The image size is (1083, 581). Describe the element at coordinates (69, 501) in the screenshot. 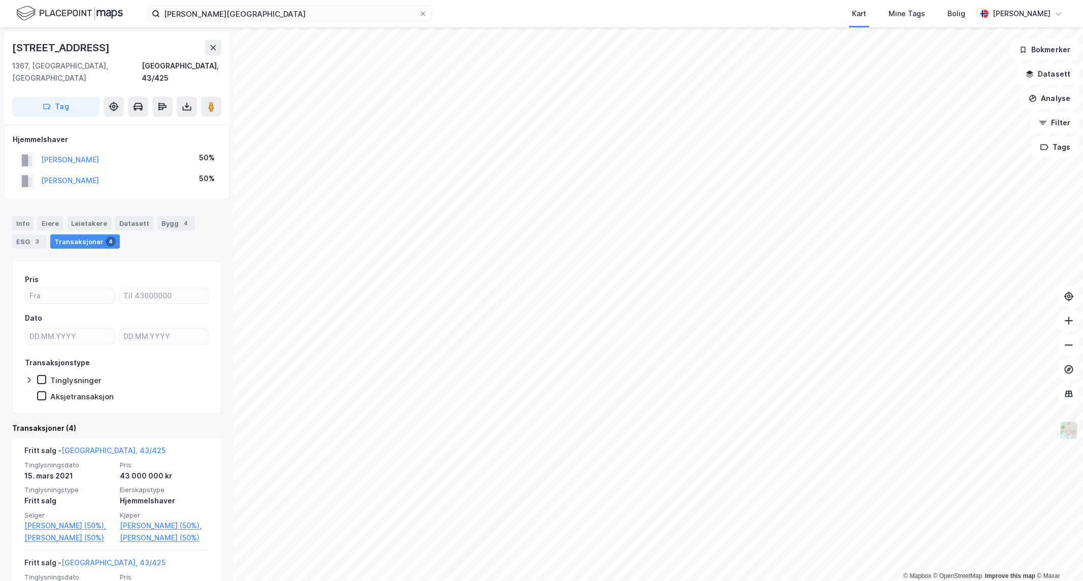

I see `div: Fritt salg` at that location.